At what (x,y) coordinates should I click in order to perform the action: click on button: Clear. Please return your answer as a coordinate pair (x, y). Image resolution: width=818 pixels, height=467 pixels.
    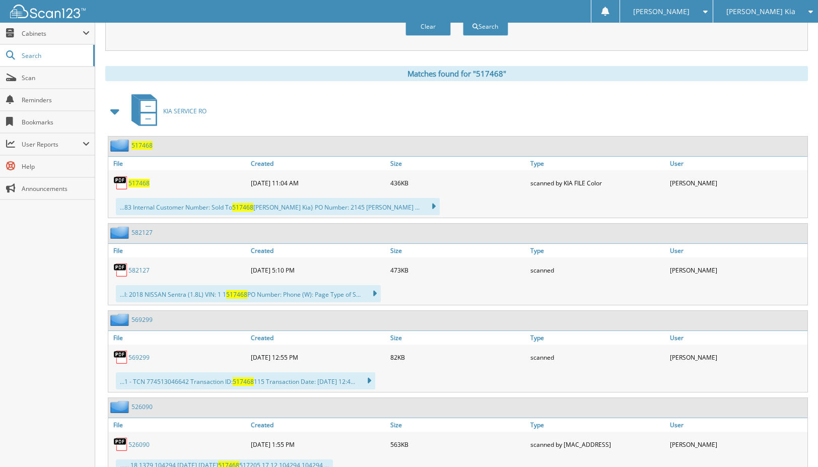
    Looking at the image, I should click on (428, 26).